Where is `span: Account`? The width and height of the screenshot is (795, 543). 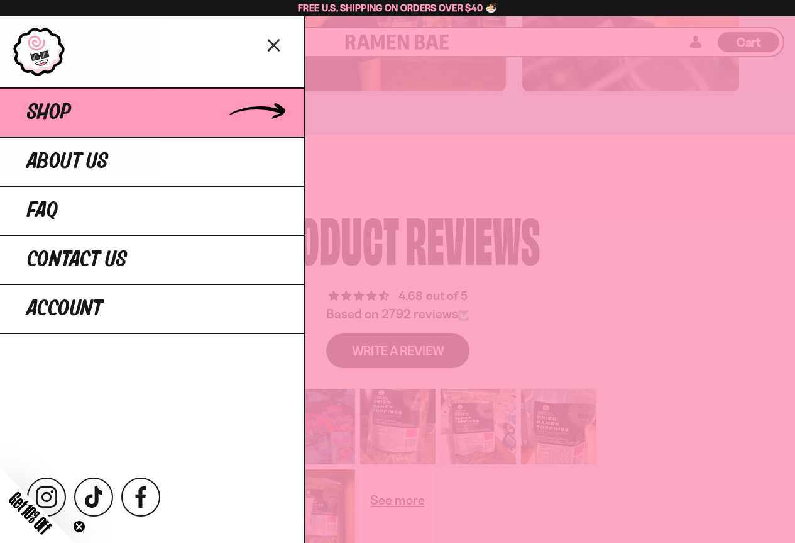 span: Account is located at coordinates (65, 309).